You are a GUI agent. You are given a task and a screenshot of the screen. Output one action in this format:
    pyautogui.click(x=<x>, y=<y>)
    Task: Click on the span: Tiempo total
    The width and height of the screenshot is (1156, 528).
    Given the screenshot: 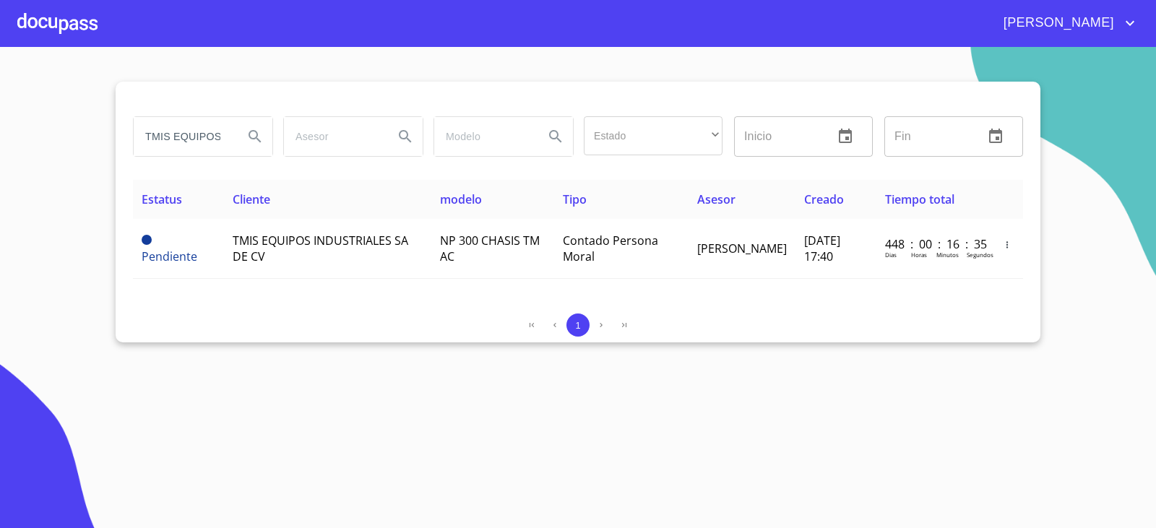 What is the action you would take?
    pyautogui.click(x=920, y=199)
    